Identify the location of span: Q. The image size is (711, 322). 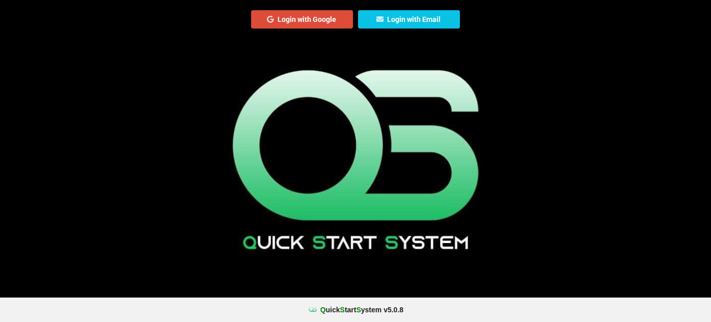
(323, 310).